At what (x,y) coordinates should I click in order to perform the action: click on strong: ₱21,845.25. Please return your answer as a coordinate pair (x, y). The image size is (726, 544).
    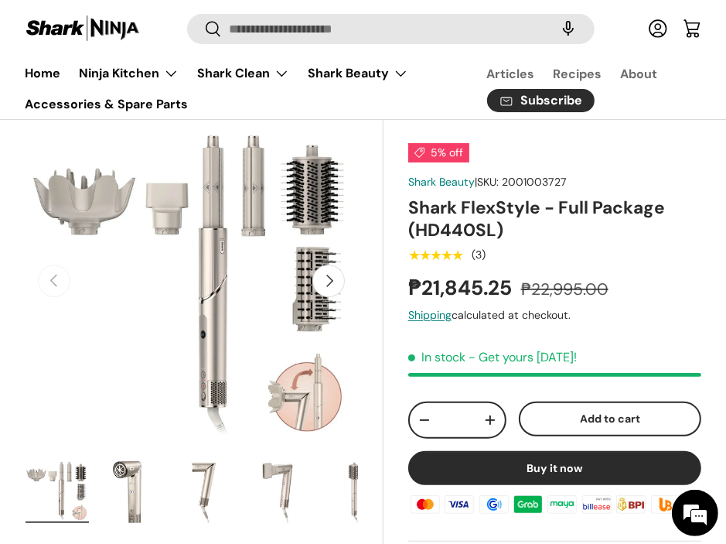
    Looking at the image, I should click on (462, 288).